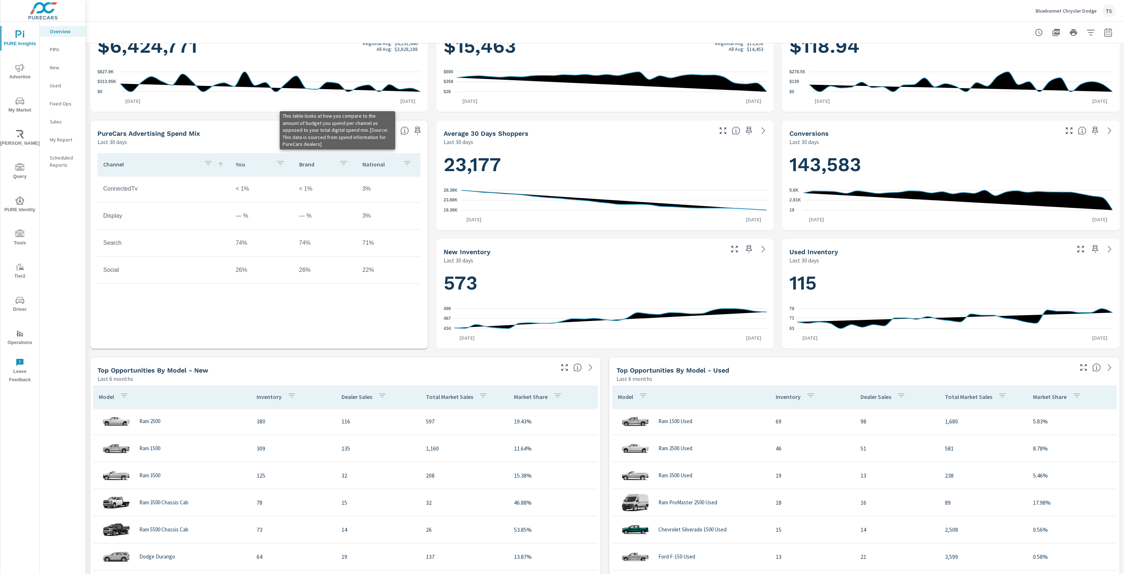 The image size is (1124, 574). What do you see at coordinates (62, 122) in the screenshot?
I see `div: Sales` at bounding box center [62, 122].